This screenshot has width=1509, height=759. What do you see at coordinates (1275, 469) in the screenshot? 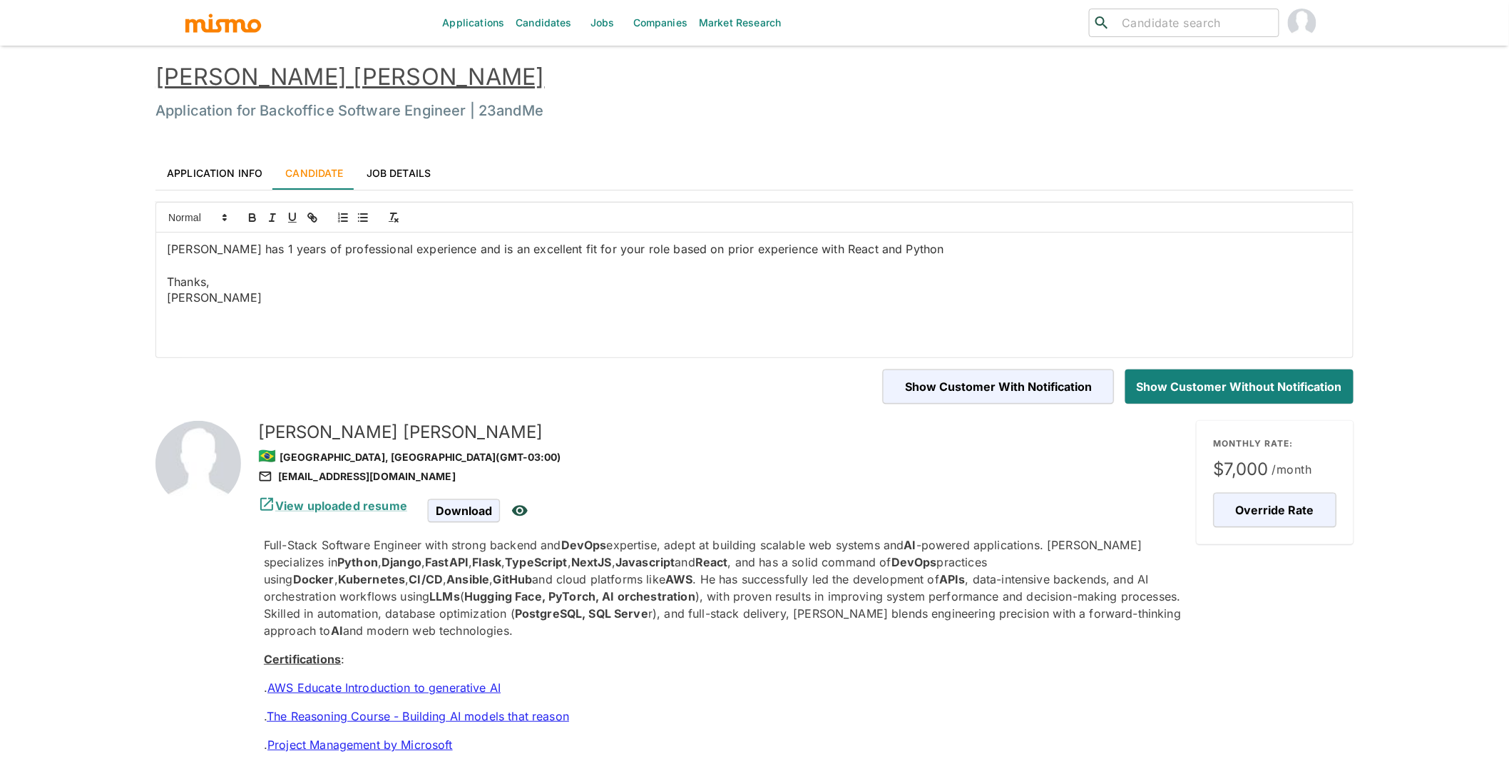
I see `span: $7,000` at bounding box center [1275, 469].